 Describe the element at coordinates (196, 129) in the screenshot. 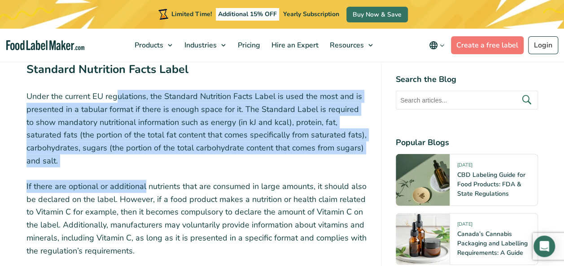

I see `p: Under the current EU regulations, the Standard Nutrition Facts Label is used the most and is pres...` at that location.